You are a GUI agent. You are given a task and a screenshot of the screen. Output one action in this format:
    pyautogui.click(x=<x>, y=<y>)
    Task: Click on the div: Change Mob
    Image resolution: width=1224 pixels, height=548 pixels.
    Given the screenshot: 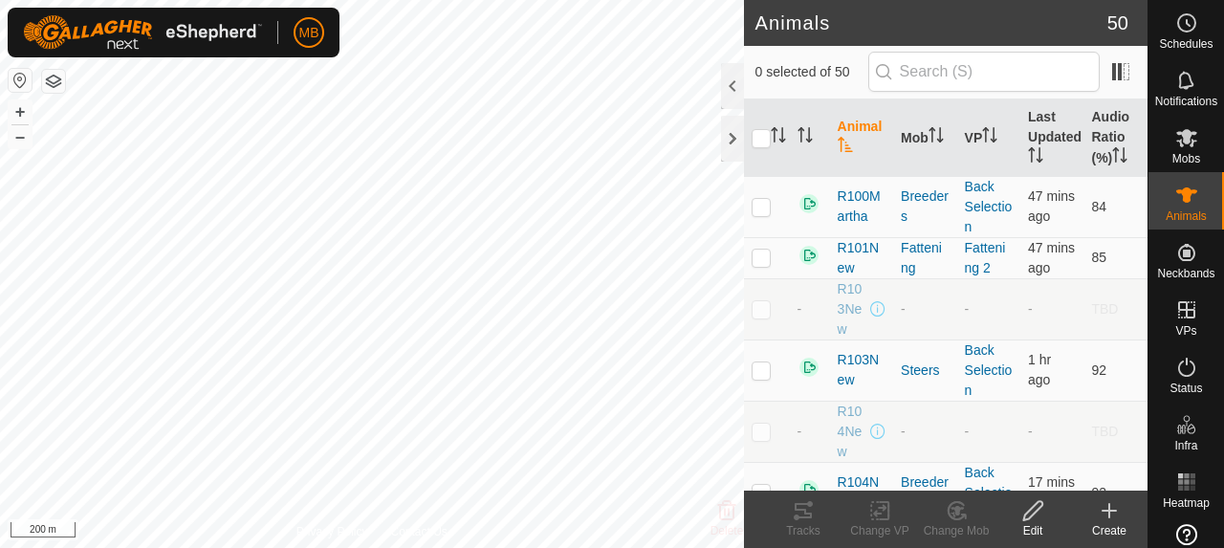 What is the action you would take?
    pyautogui.click(x=956, y=531)
    